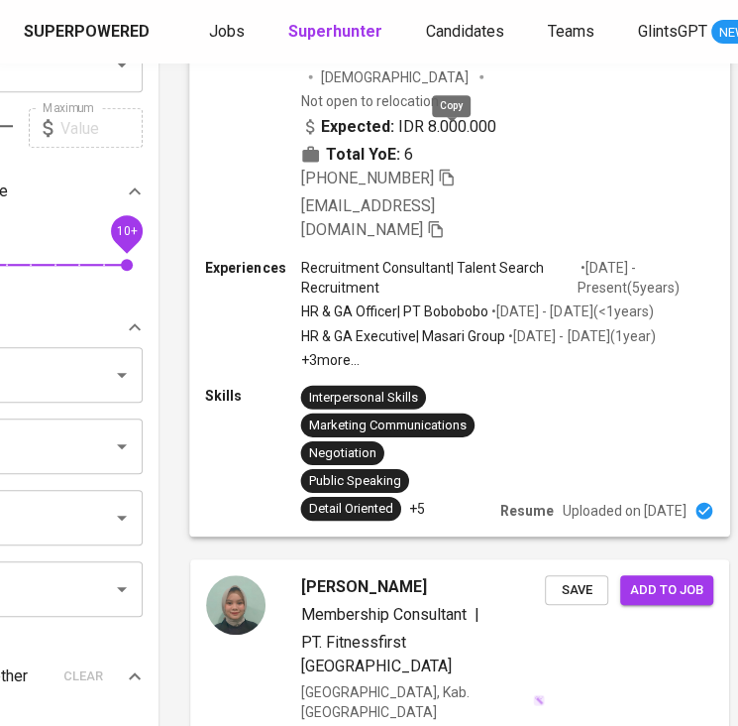 This screenshot has height=726, width=738. Describe the element at coordinates (363, 154) in the screenshot. I see `b: Total YoE:` at that location.